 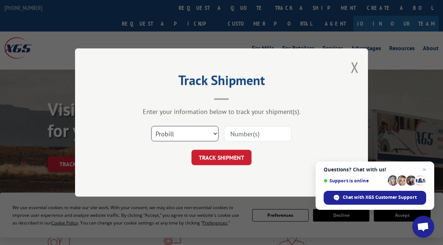 What do you see at coordinates (222, 82) in the screenshot?
I see `h2: Track Shipment` at bounding box center [222, 82].